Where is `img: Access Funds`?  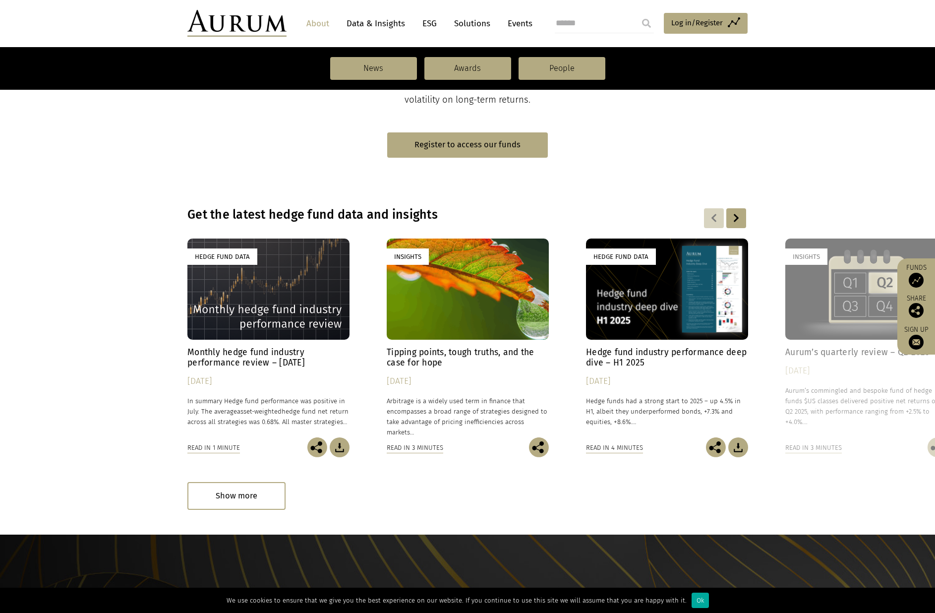
img: Access Funds is located at coordinates (916, 280).